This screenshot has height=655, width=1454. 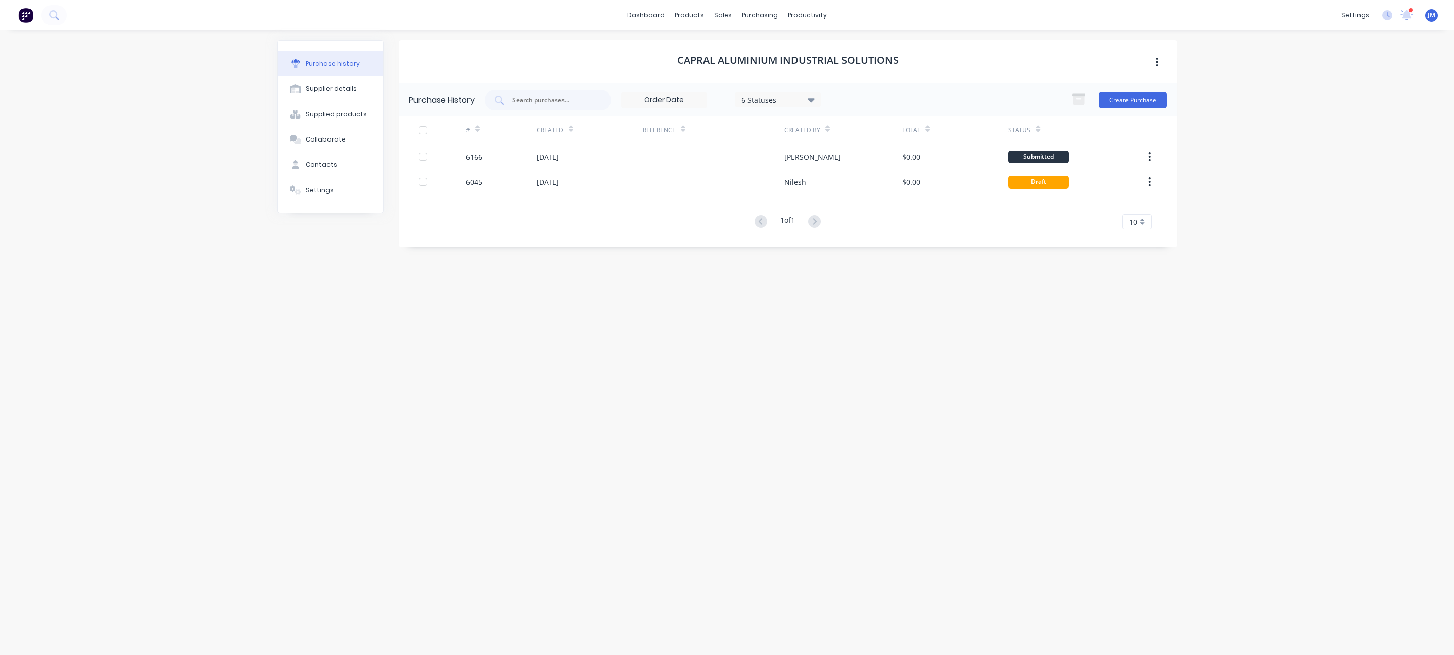 What do you see at coordinates (664, 100) in the screenshot?
I see `input: Order Date` at bounding box center [664, 100].